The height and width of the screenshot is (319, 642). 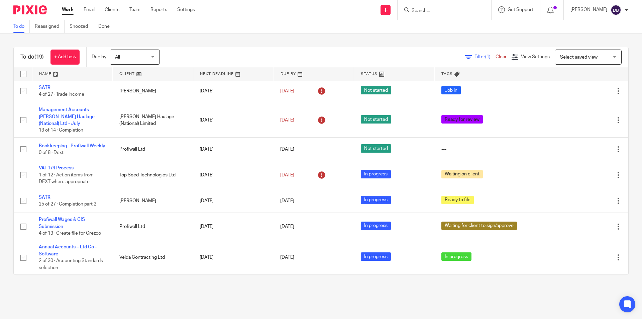 What do you see at coordinates (32, 57) in the screenshot?
I see `h1: To do` at bounding box center [32, 57].